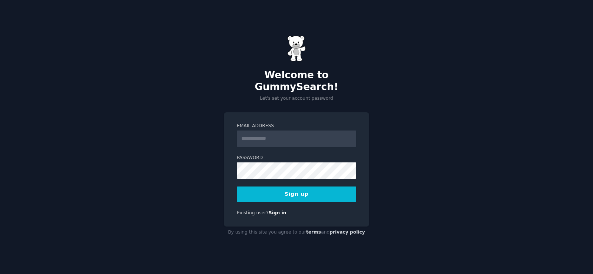 The width and height of the screenshot is (593, 274). Describe the element at coordinates (297, 158) in the screenshot. I see `label: Password` at that location.